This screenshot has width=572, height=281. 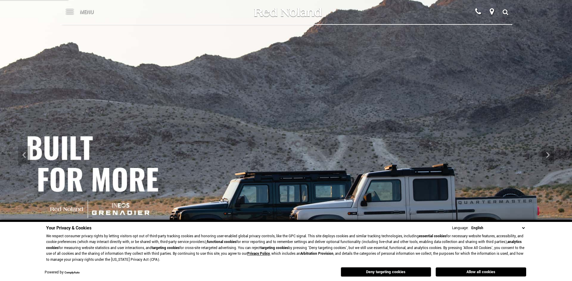 I want to click on select: Language Select, so click(x=498, y=228).